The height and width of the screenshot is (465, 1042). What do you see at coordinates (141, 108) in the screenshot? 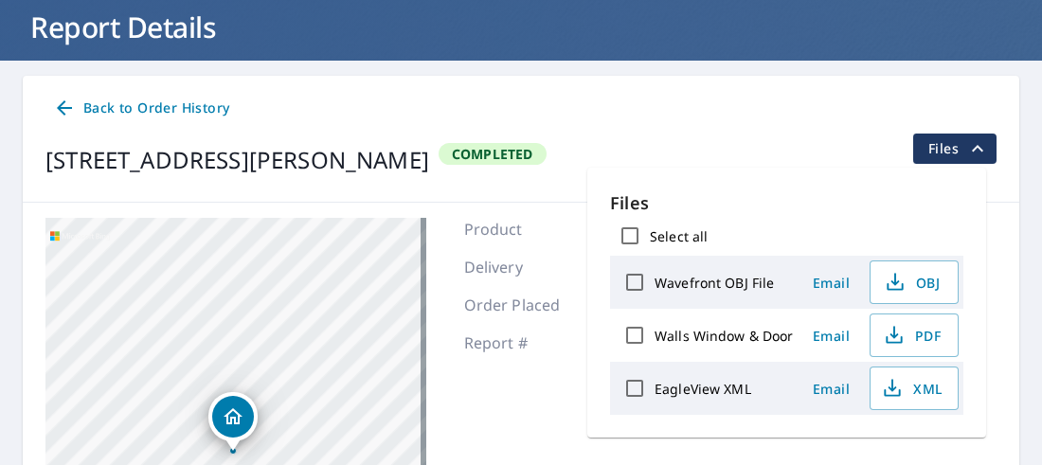
I see `a: Back to Order History` at bounding box center [141, 108].